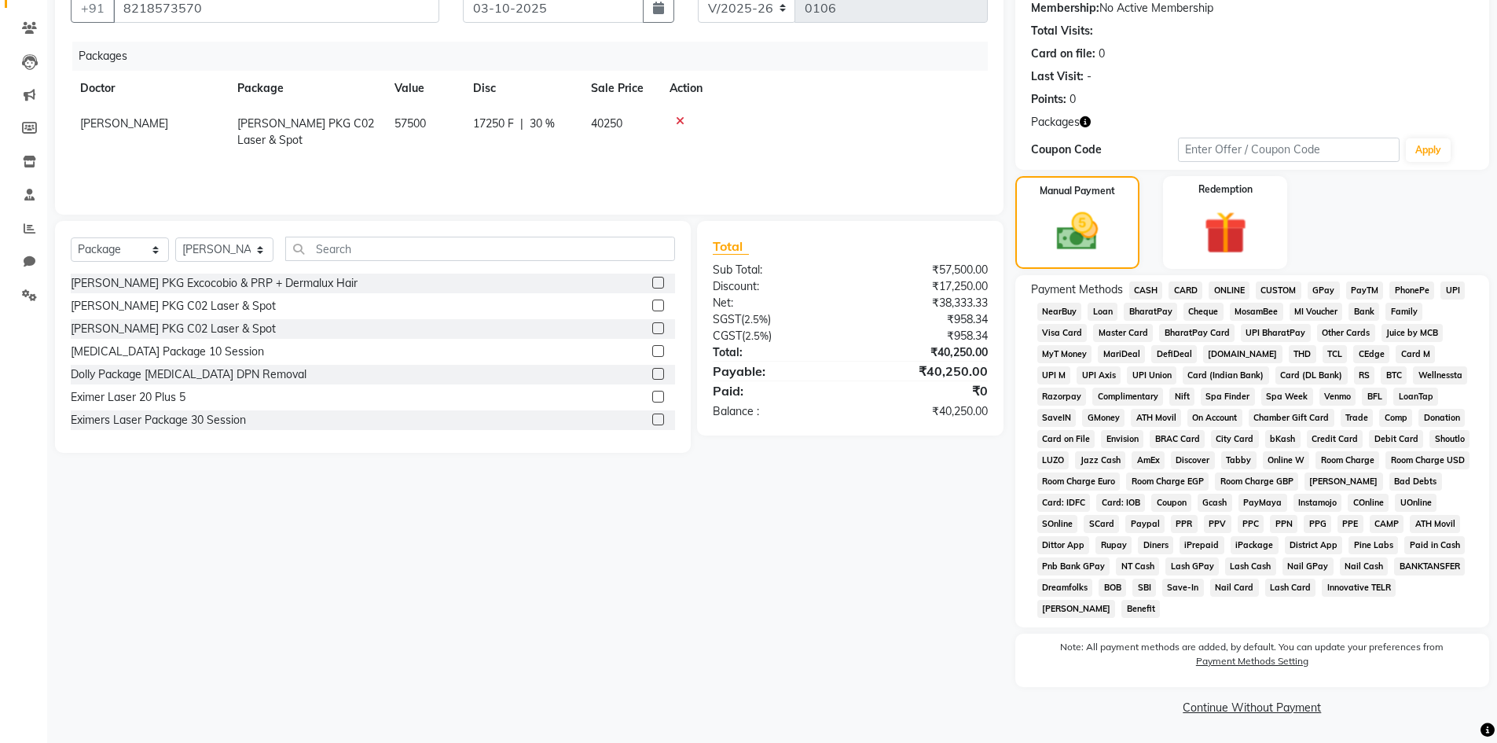  What do you see at coordinates (1122, 439) in the screenshot?
I see `span: Envision` at bounding box center [1122, 439].